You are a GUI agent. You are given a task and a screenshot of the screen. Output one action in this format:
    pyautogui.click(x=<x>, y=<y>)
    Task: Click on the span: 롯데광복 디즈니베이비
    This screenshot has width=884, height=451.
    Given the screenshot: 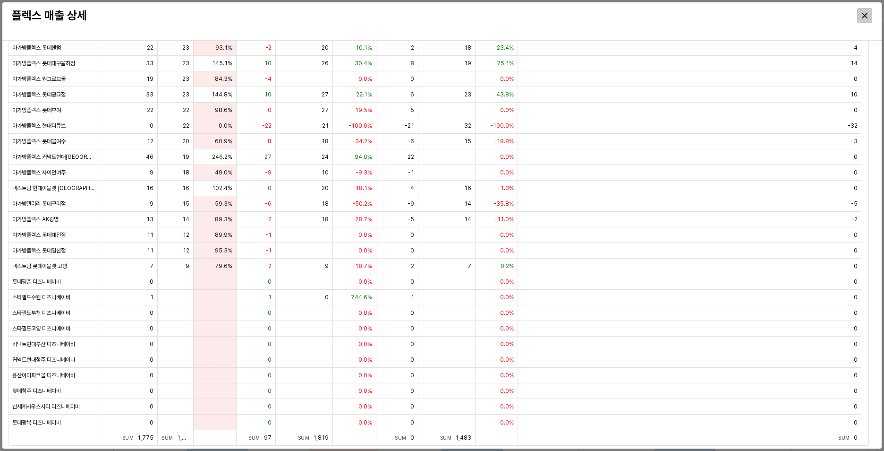 What is the action you would take?
    pyautogui.click(x=36, y=422)
    